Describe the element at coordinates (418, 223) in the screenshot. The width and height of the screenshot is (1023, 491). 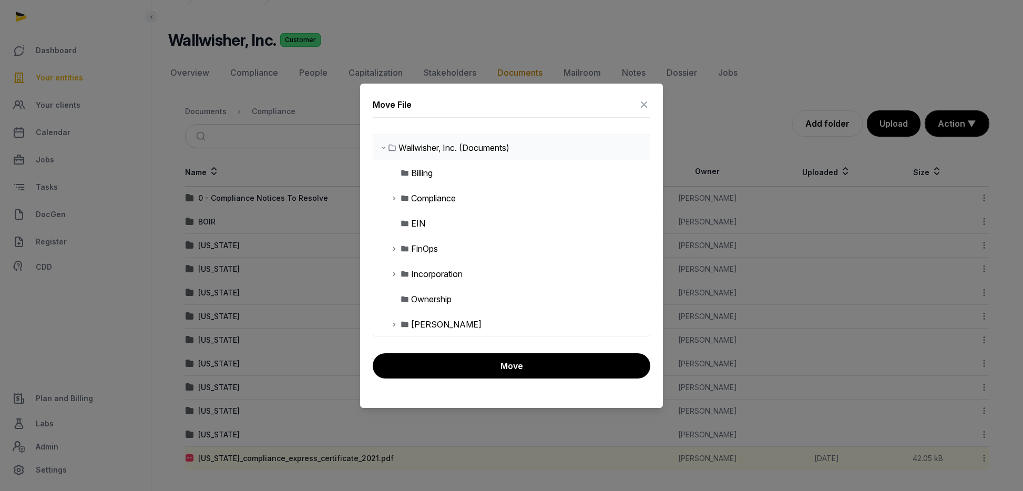
I see `div: EIN` at that location.